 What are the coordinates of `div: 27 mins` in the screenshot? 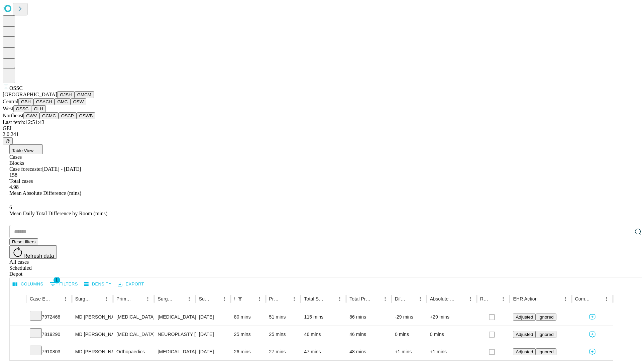 It's located at (283, 352).